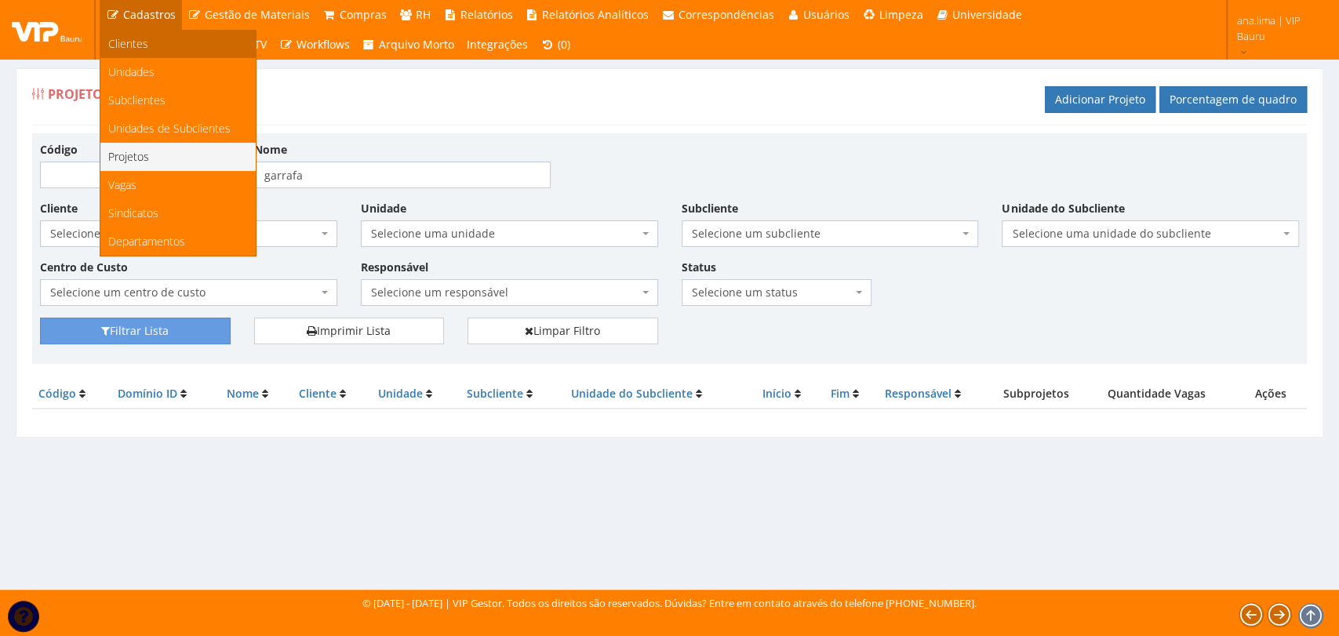 This screenshot has width=1339, height=636. What do you see at coordinates (777, 393) in the screenshot?
I see `a: Início` at bounding box center [777, 393].